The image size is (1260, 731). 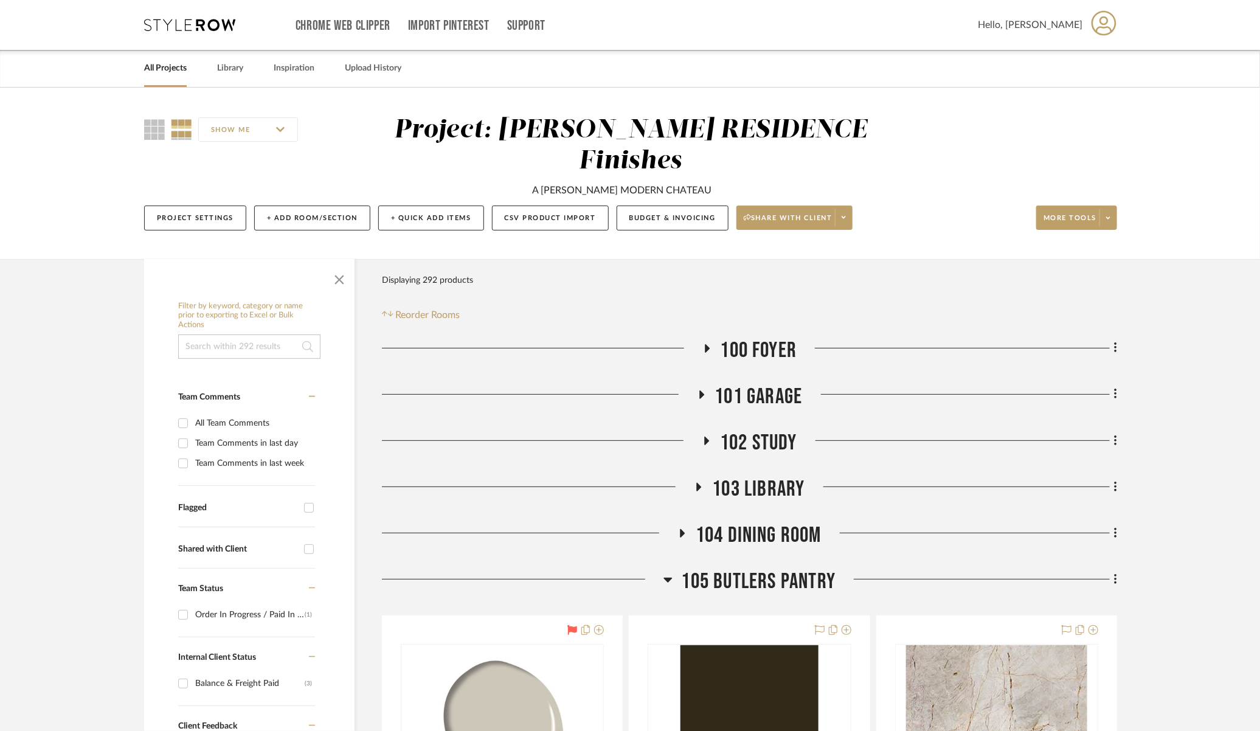 I want to click on span: 105 Butlers Pantry, so click(x=759, y=581).